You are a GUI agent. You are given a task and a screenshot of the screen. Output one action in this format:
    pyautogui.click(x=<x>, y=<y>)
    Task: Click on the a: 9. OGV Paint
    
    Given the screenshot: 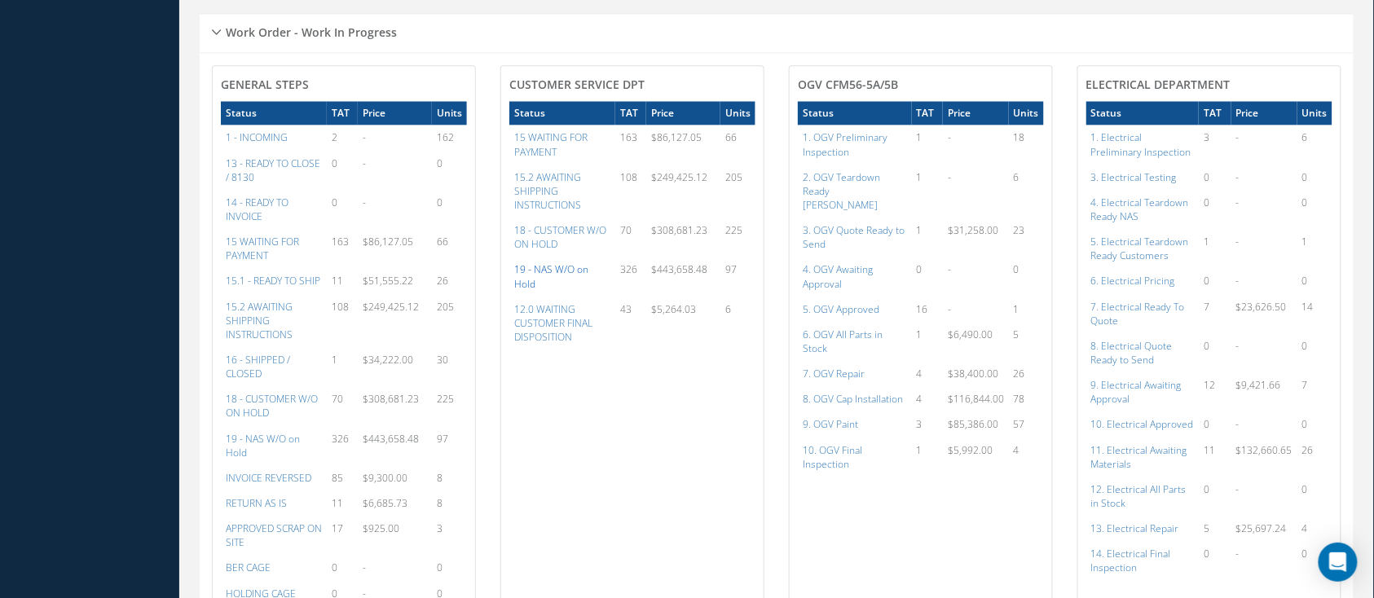 What is the action you would take?
    pyautogui.click(x=831, y=424)
    